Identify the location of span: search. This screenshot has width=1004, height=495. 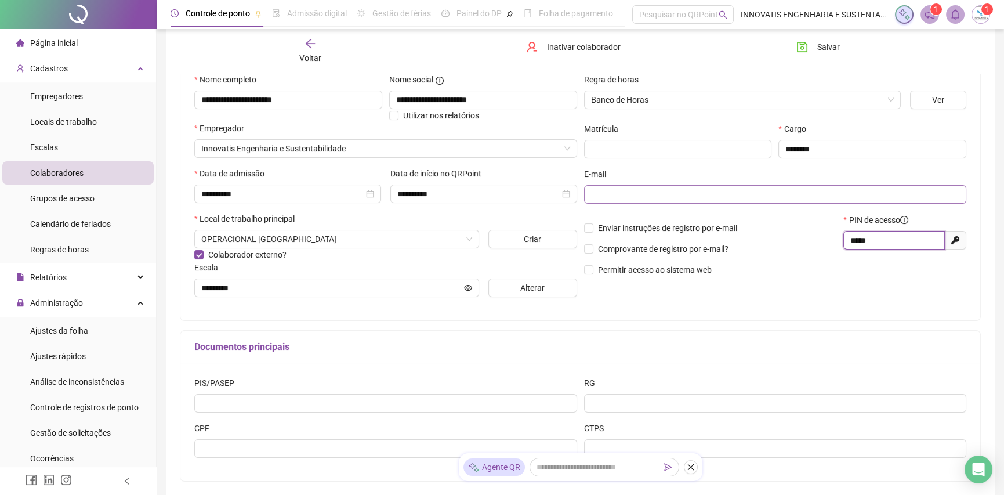
(723, 15).